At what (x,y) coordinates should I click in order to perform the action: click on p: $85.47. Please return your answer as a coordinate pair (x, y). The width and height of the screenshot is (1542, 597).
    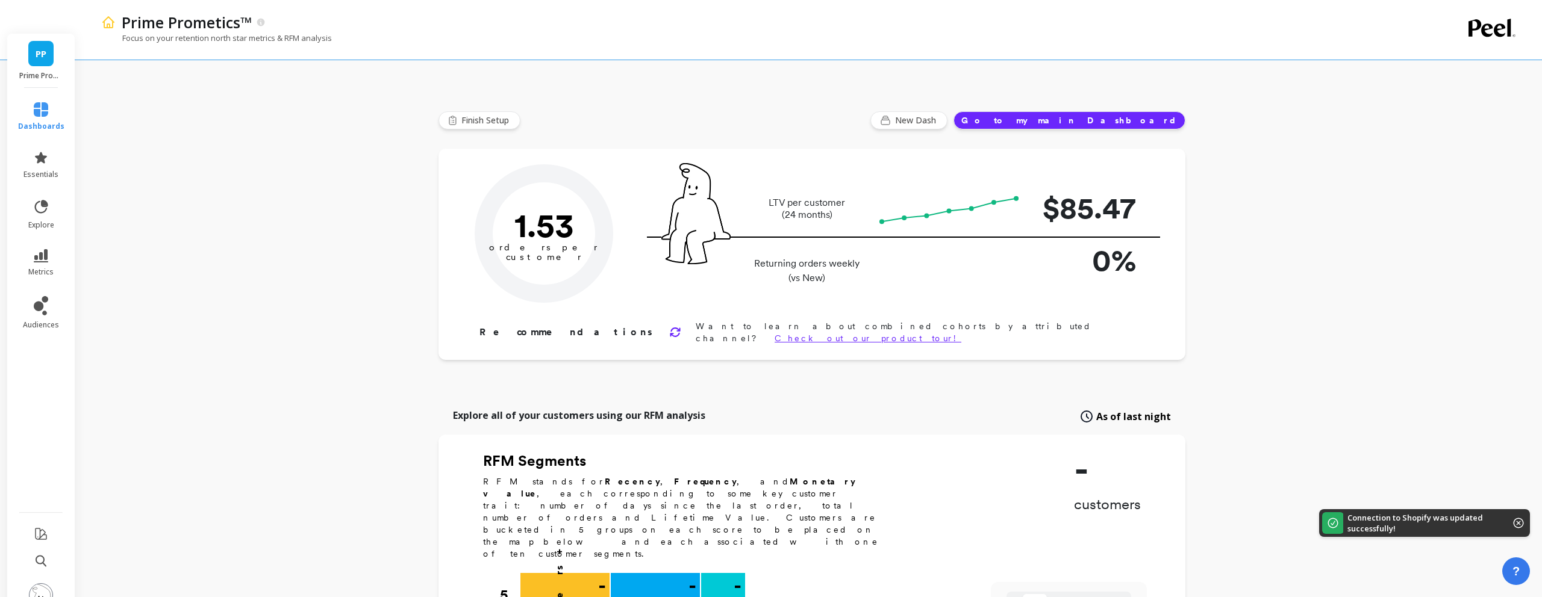
    Looking at the image, I should click on (1088, 208).